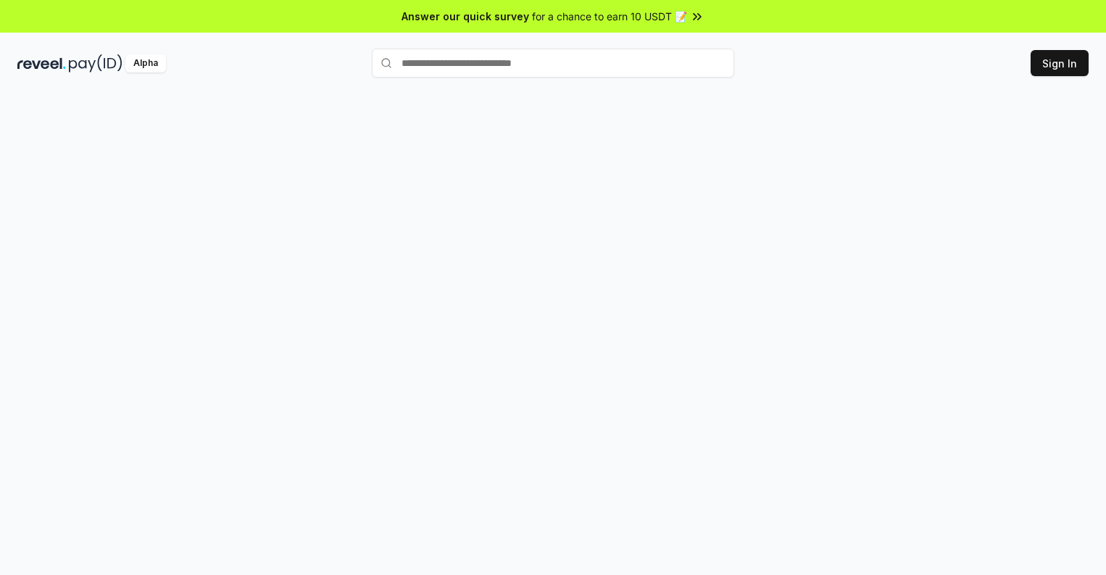  Describe the element at coordinates (465, 16) in the screenshot. I see `span: Answer our quick survey` at that location.